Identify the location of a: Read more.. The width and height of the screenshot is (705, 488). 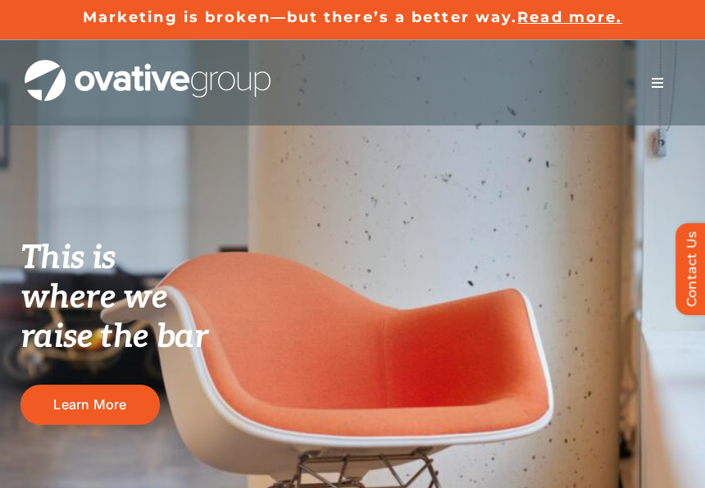
(569, 17).